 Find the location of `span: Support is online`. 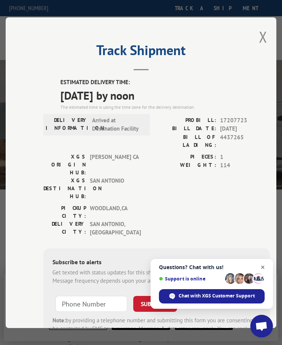

span: Support is online is located at coordinates (191, 279).